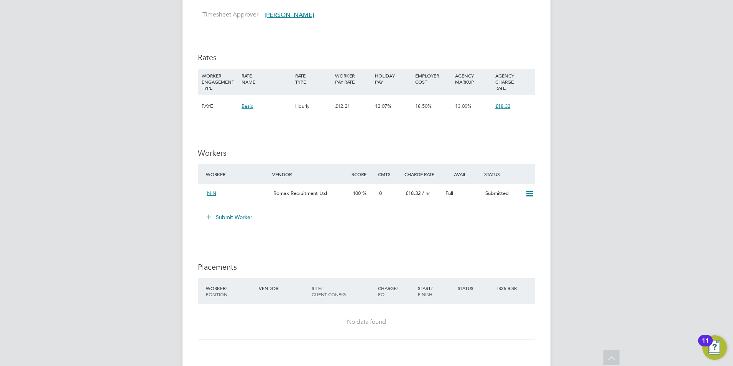 This screenshot has width=733, height=366. I want to click on div: WORKER PAY RATE, so click(353, 79).